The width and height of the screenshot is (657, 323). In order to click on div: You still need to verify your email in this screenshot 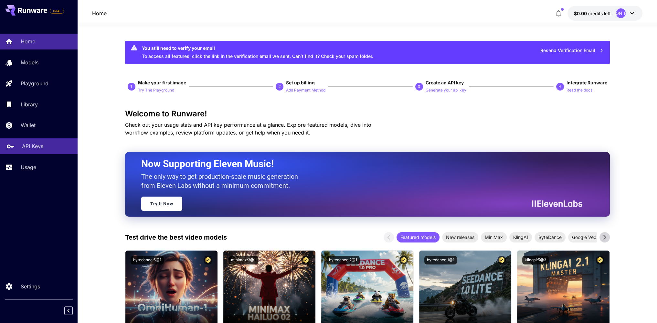, I will do `click(258, 48)`.